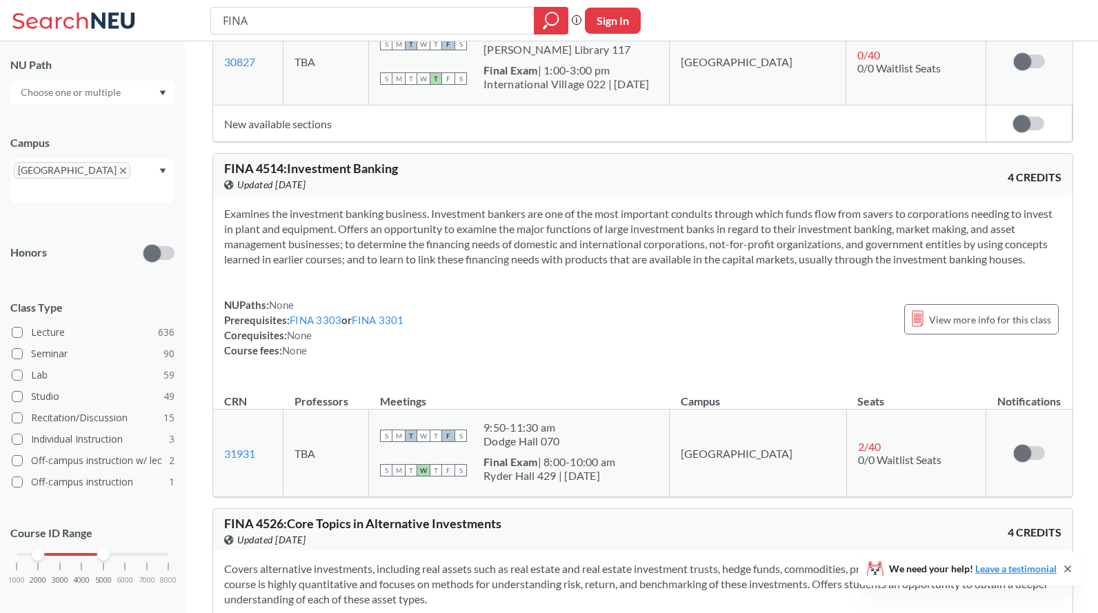  I want to click on th: Seats, so click(916, 395).